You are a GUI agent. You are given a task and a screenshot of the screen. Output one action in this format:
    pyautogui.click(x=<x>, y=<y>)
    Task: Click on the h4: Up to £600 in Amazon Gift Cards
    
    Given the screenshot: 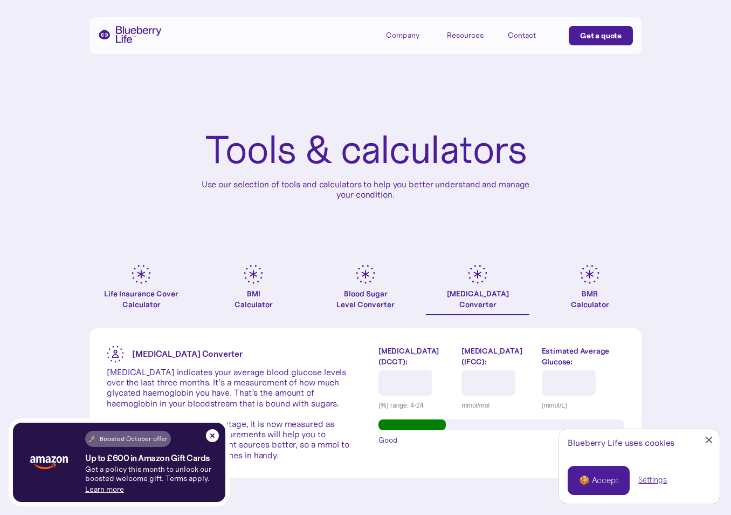 What is the action you would take?
    pyautogui.click(x=148, y=457)
    